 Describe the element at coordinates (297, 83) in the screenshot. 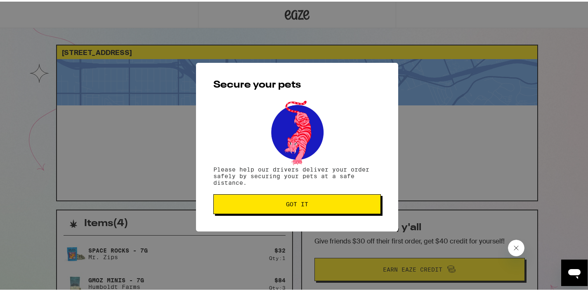

I see `h2: Secure your pets` at that location.